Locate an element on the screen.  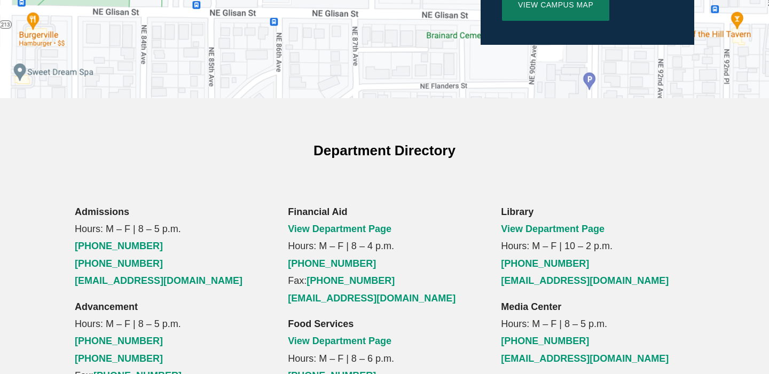
strong: Library is located at coordinates (517, 212).